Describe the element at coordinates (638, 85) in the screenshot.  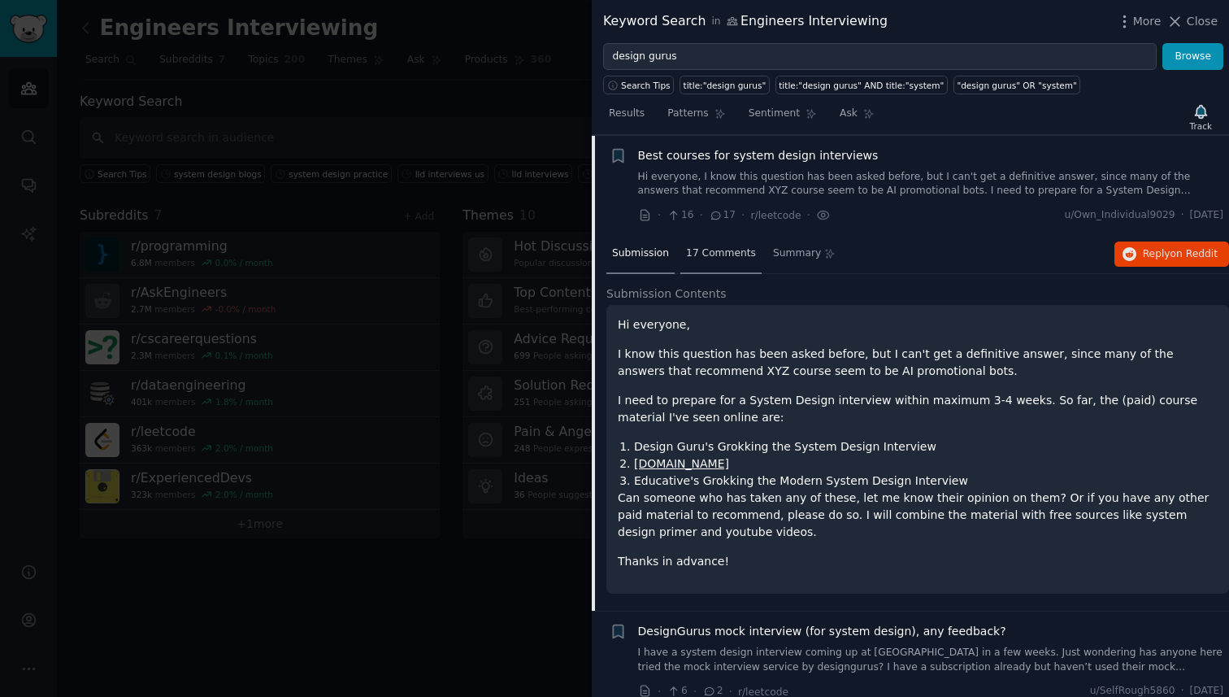
I see `button: Search Tips` at that location.